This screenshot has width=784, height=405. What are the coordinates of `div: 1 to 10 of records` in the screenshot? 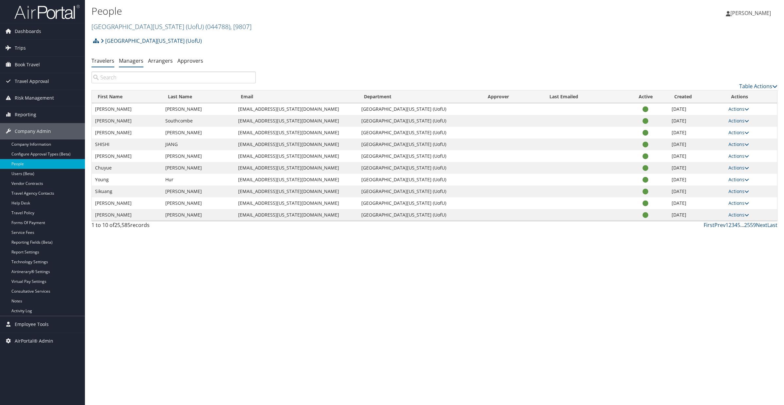 It's located at (173, 227).